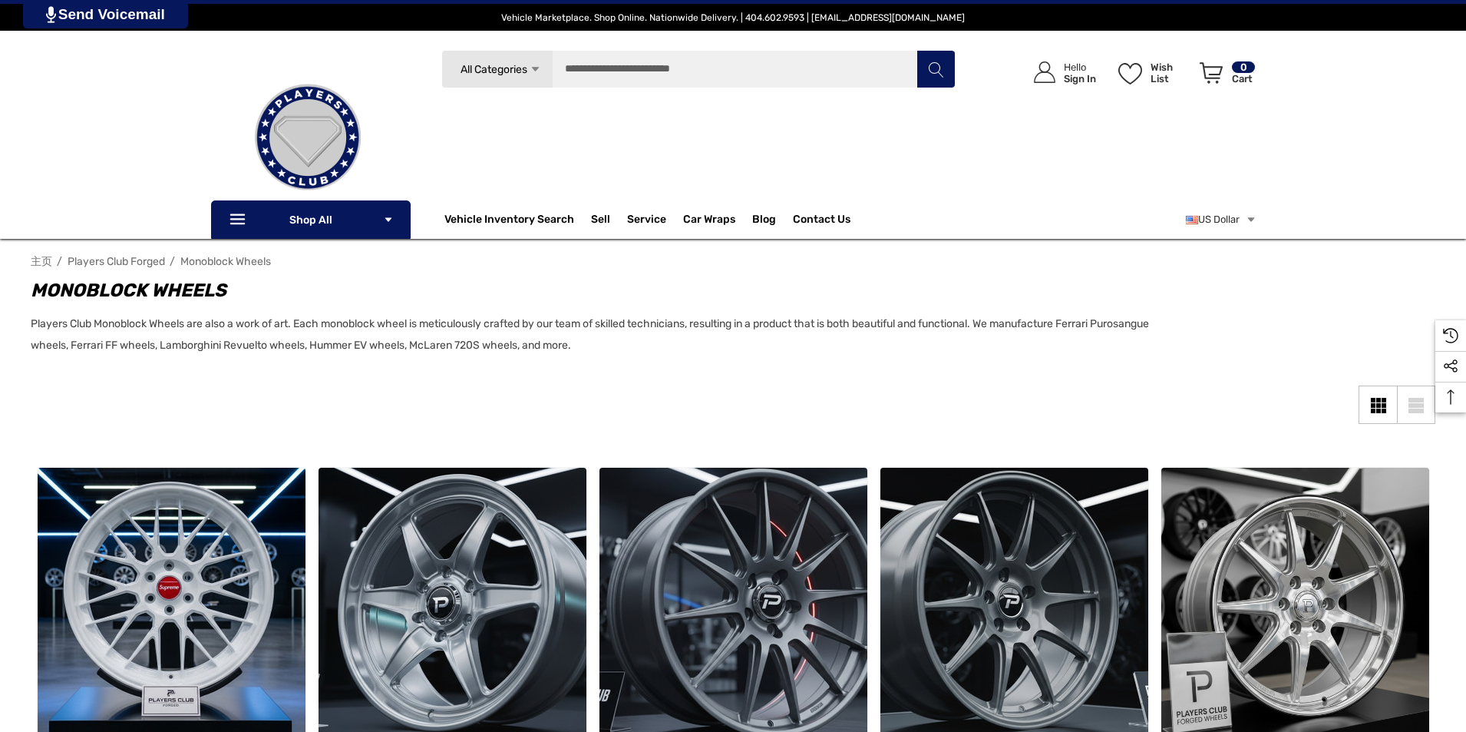 This screenshot has width=1466, height=732. Describe the element at coordinates (1451, 366) in the screenshot. I see `svg: Social Media` at that location.